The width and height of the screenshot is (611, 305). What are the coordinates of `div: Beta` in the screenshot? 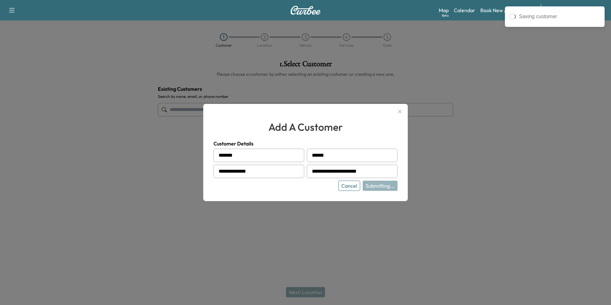 It's located at (445, 15).